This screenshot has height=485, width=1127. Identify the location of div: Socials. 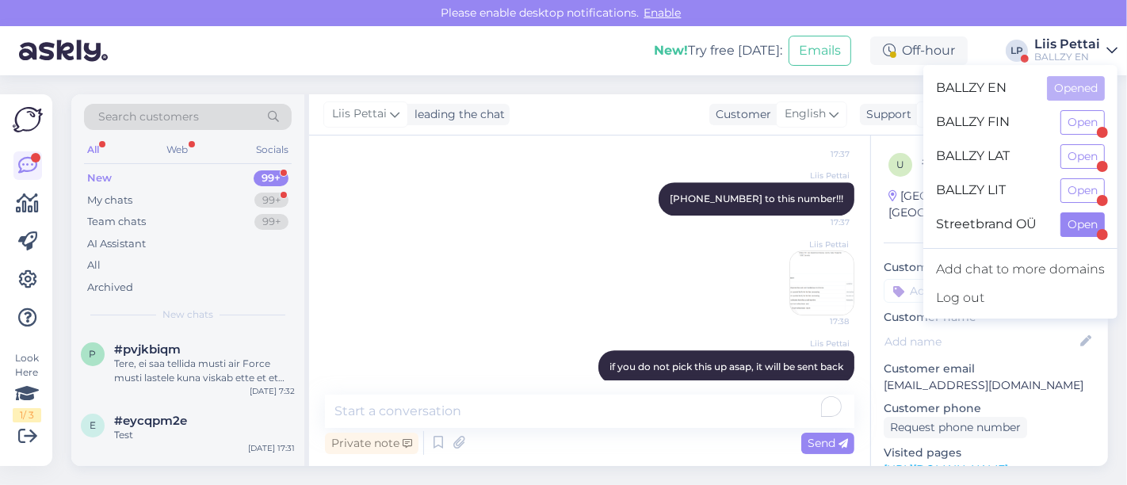
(272, 150).